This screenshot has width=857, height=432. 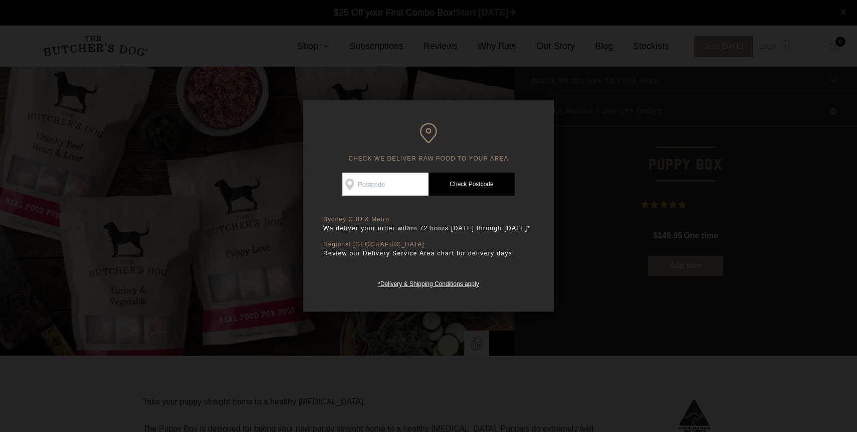 I want to click on input: Postcode, so click(x=385, y=184).